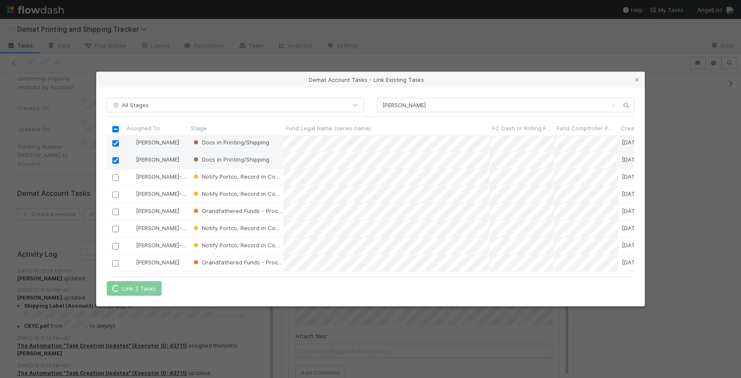  I want to click on div: Demat Account Tasks - Link Existing Tasks, so click(370, 80).